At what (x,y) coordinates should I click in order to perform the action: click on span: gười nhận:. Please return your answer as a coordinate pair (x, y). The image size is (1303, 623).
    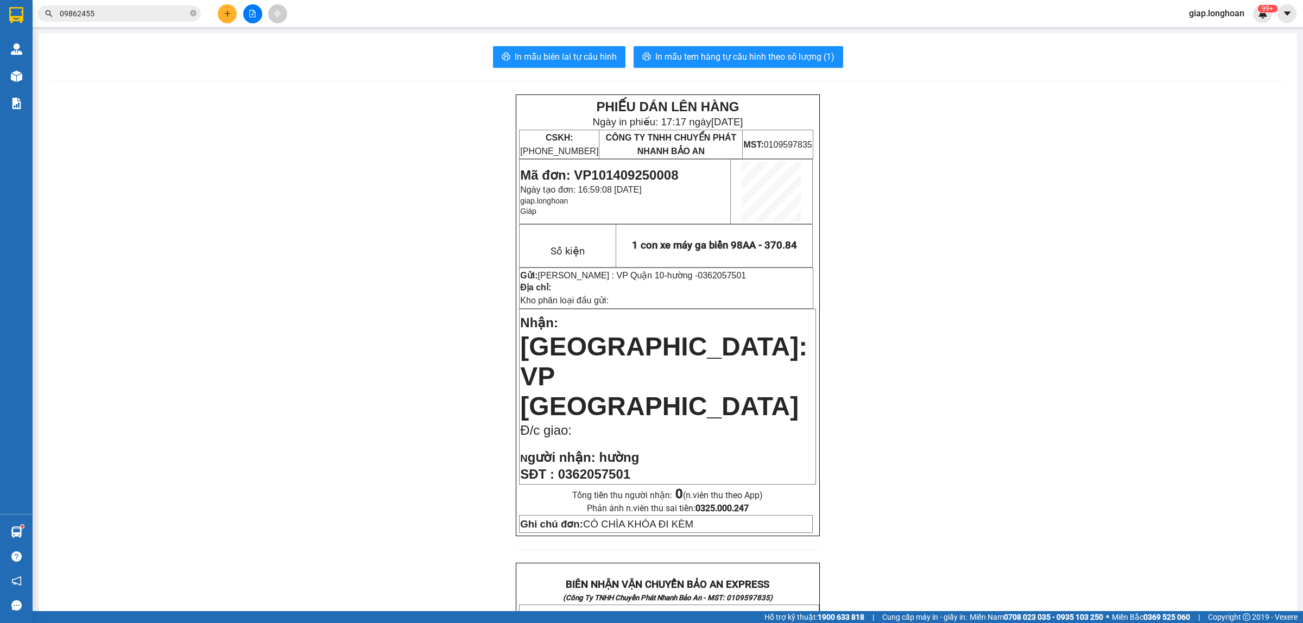
    Looking at the image, I should click on (561, 457).